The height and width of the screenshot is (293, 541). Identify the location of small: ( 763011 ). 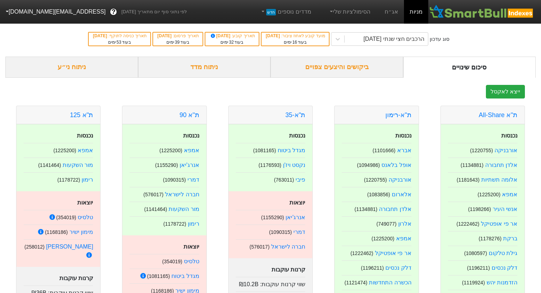
(284, 180).